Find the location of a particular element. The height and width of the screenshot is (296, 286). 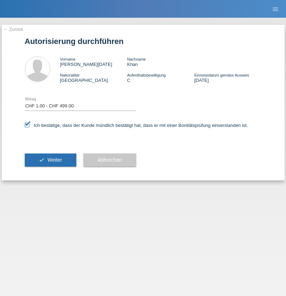

button: check Weiter is located at coordinates (51, 160).